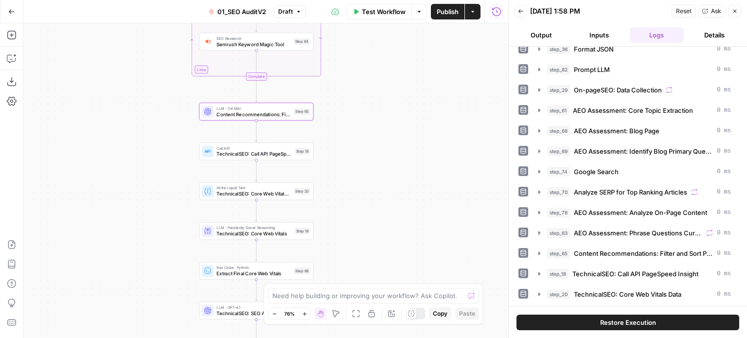  What do you see at coordinates (714, 35) in the screenshot?
I see `button: Details` at bounding box center [714, 35].